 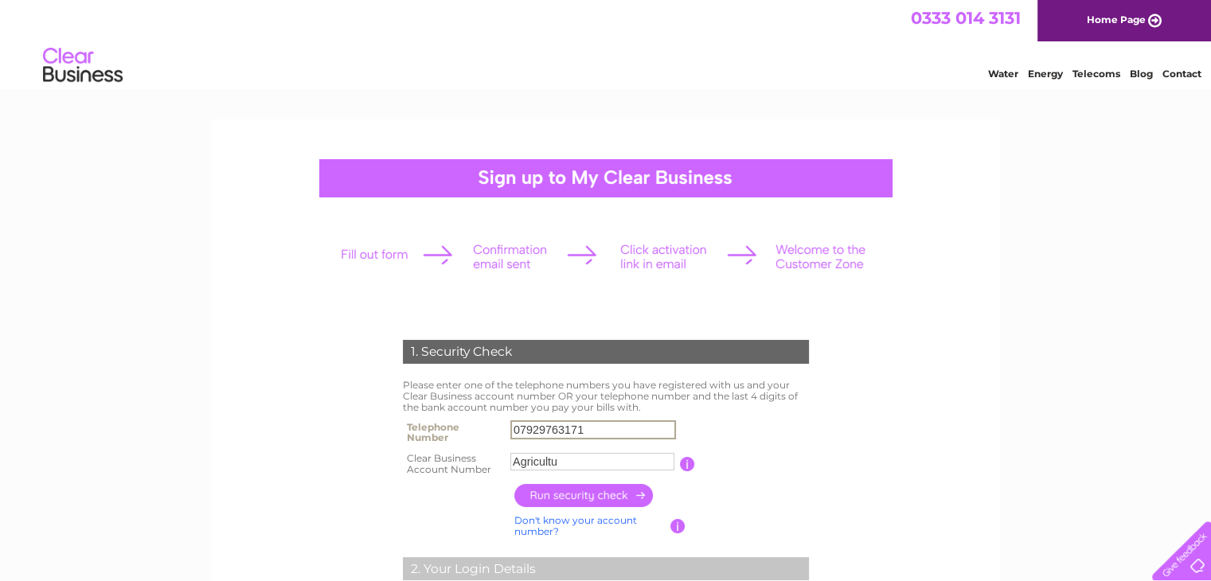 What do you see at coordinates (606, 569) in the screenshot?
I see `div: 2. Your Login Details` at bounding box center [606, 569].